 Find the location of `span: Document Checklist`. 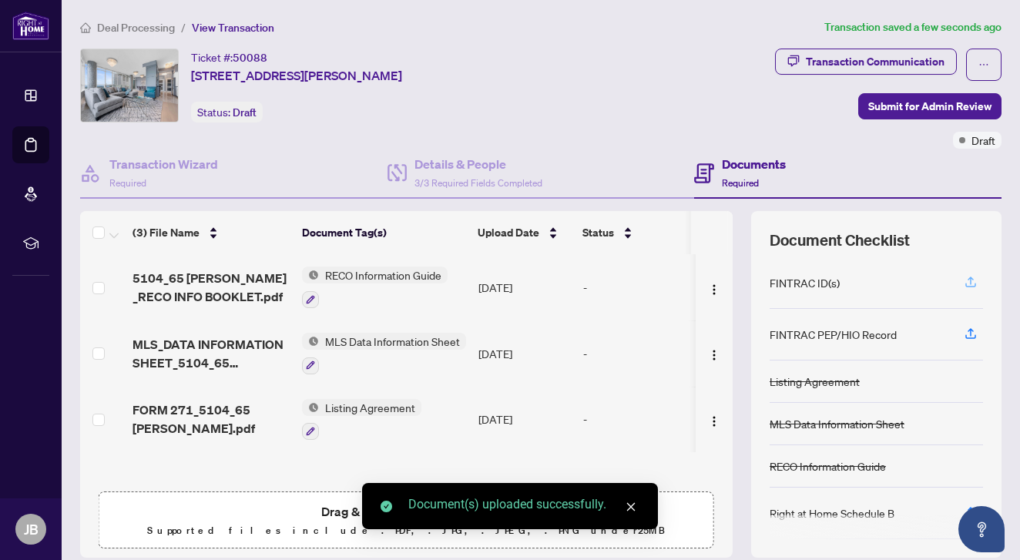

span: Document Checklist is located at coordinates (840, 240).